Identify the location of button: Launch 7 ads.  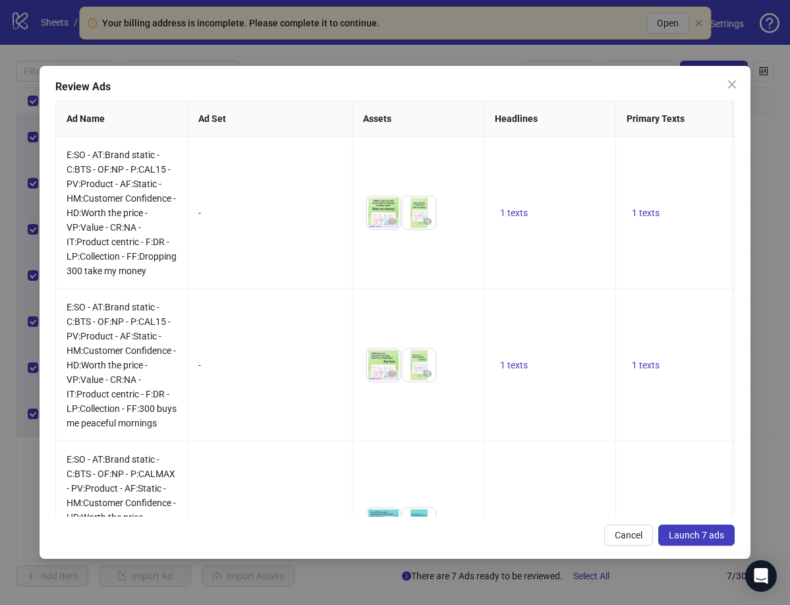
(696, 535).